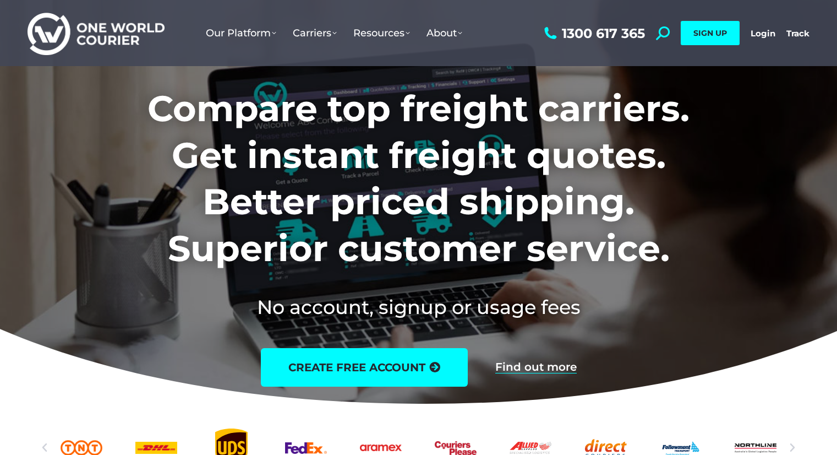 The width and height of the screenshot is (837, 455). What do you see at coordinates (593, 33) in the screenshot?
I see `a: 1300 617 365` at bounding box center [593, 33].